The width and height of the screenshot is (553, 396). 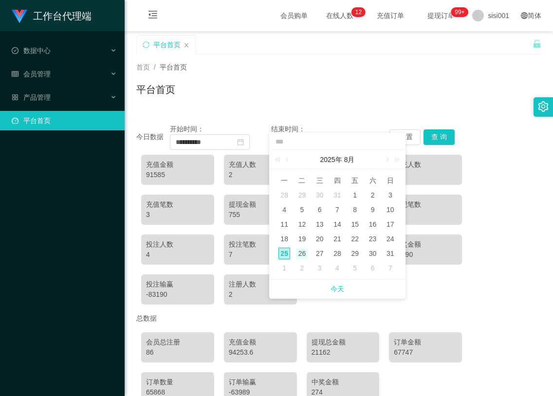 I want to click on span: 充值订单, so click(x=391, y=16).